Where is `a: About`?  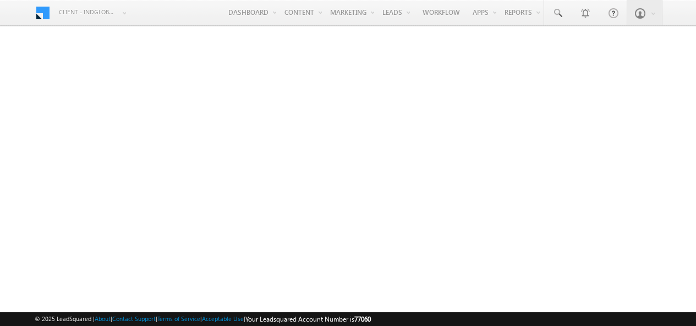
a: About is located at coordinates (102, 318).